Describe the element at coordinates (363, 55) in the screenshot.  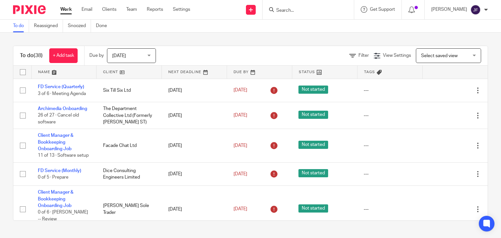
I see `span: Filter` at that location.